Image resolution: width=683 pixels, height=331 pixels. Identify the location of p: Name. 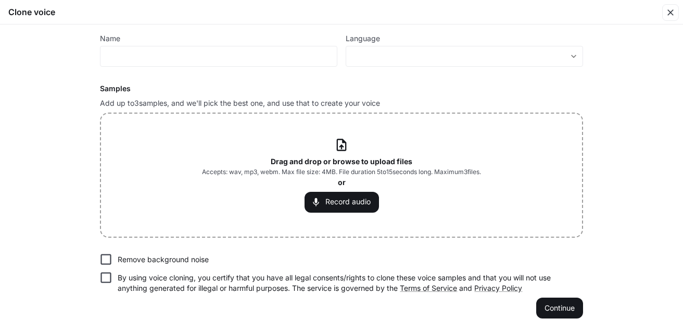
(110, 39).